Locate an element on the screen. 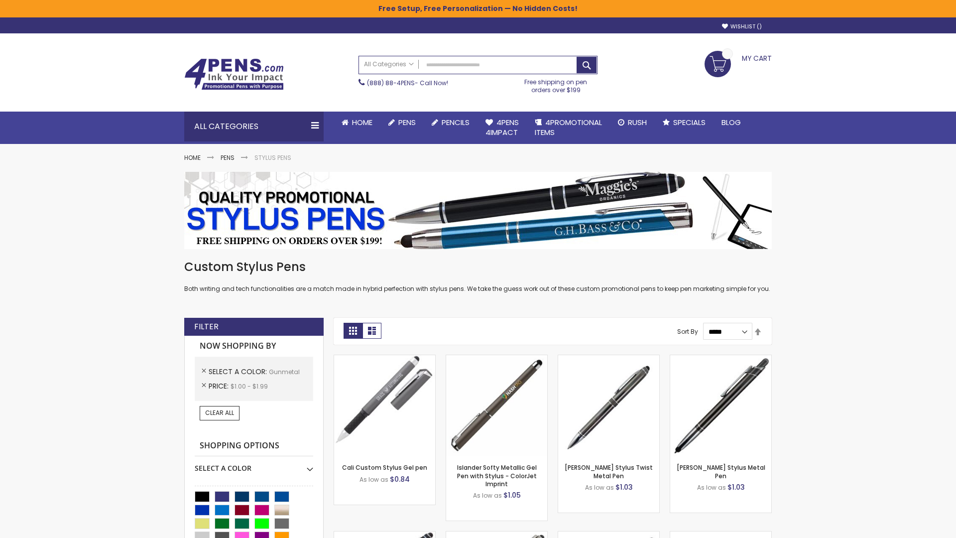 This screenshot has width=956, height=538. span: Blog is located at coordinates (731, 122).